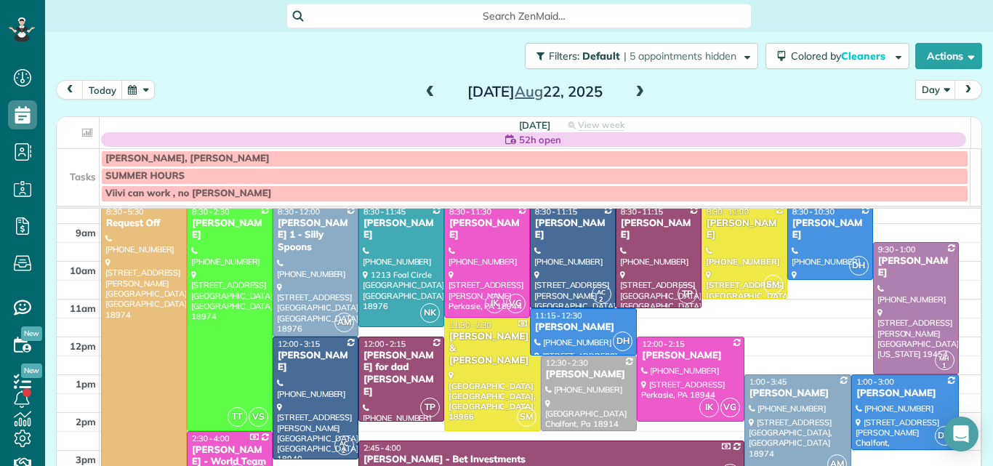 The image size is (993, 466). I want to click on span: 11am, so click(83, 308).